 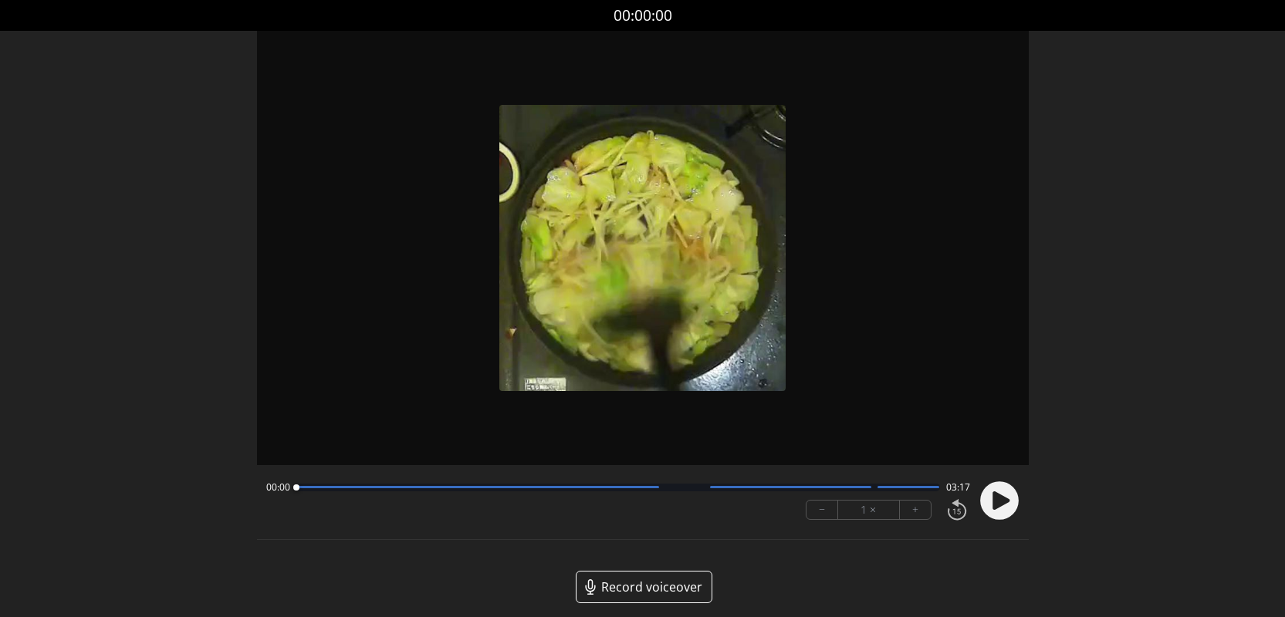 What do you see at coordinates (869, 510) in the screenshot?
I see `div: 1 ×` at bounding box center [869, 510].